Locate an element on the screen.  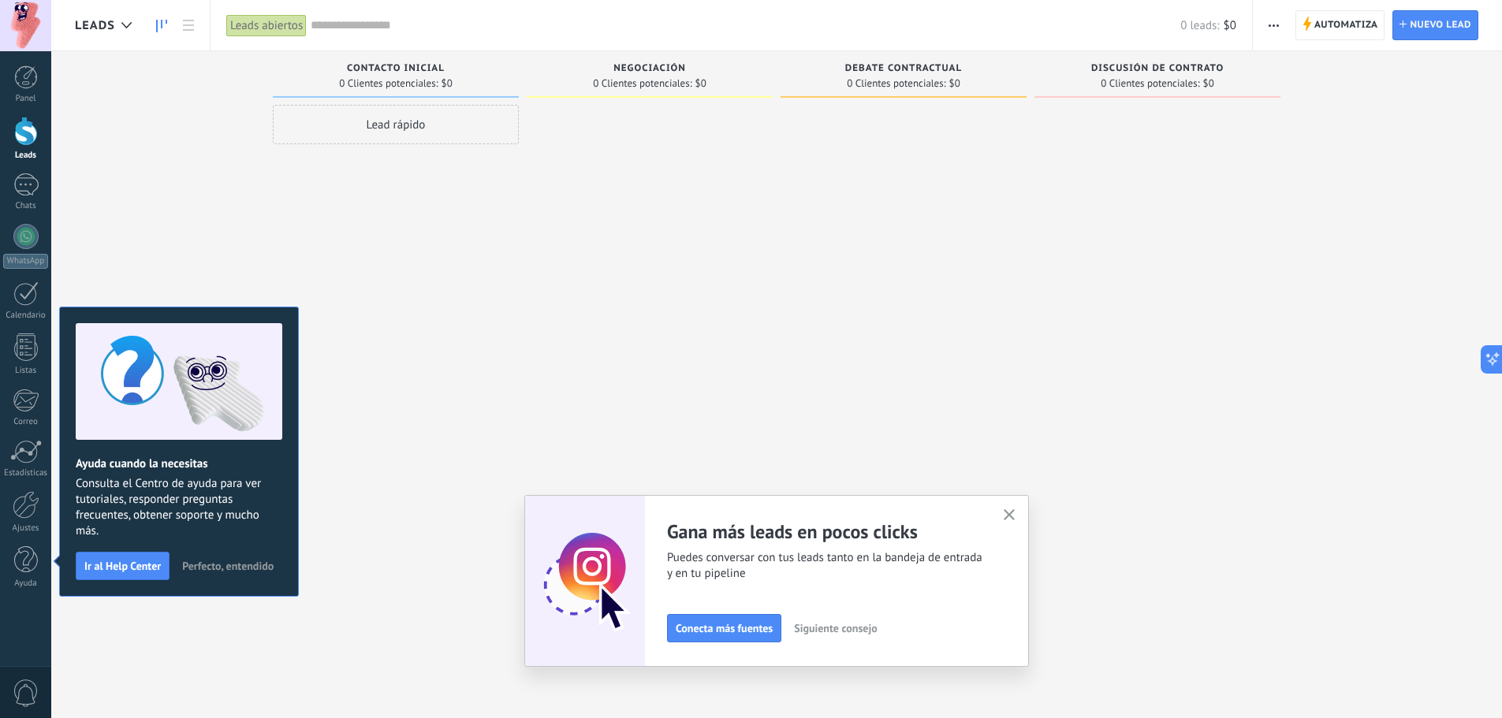
h2: Gana más leads en pocos clicks is located at coordinates (825, 531).